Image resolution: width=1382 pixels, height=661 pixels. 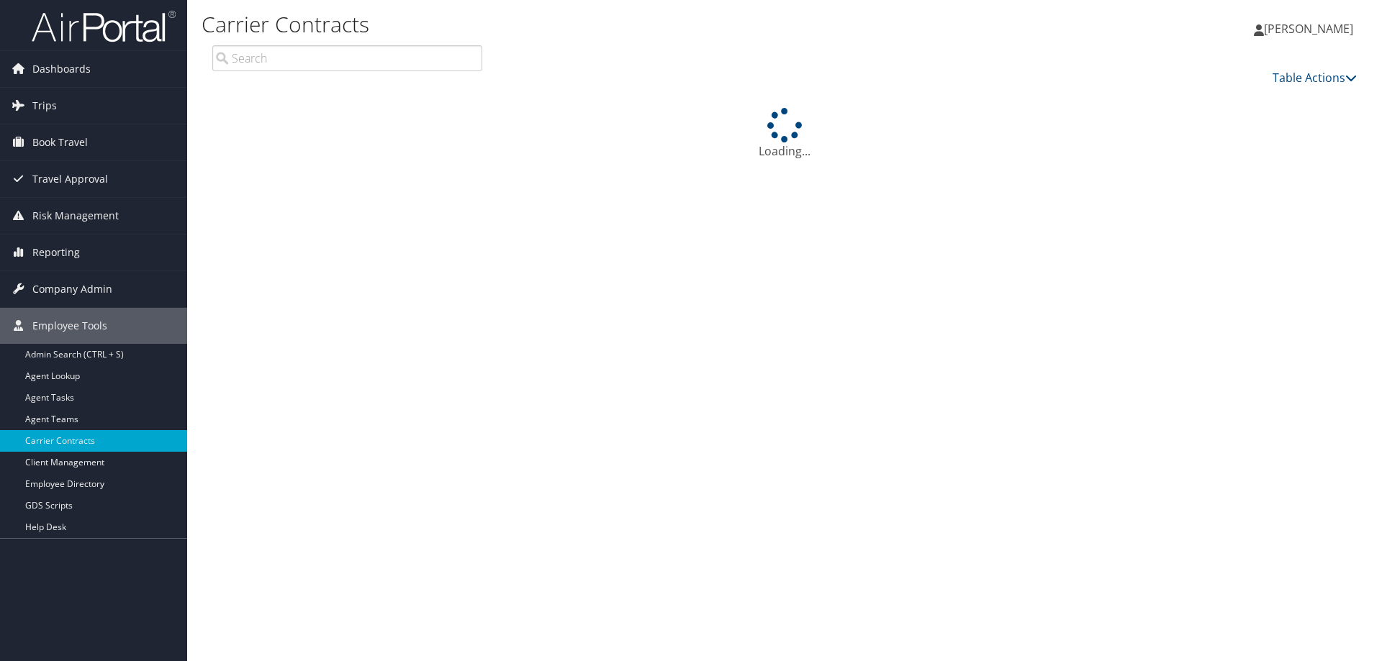 I want to click on span: Trips, so click(x=45, y=106).